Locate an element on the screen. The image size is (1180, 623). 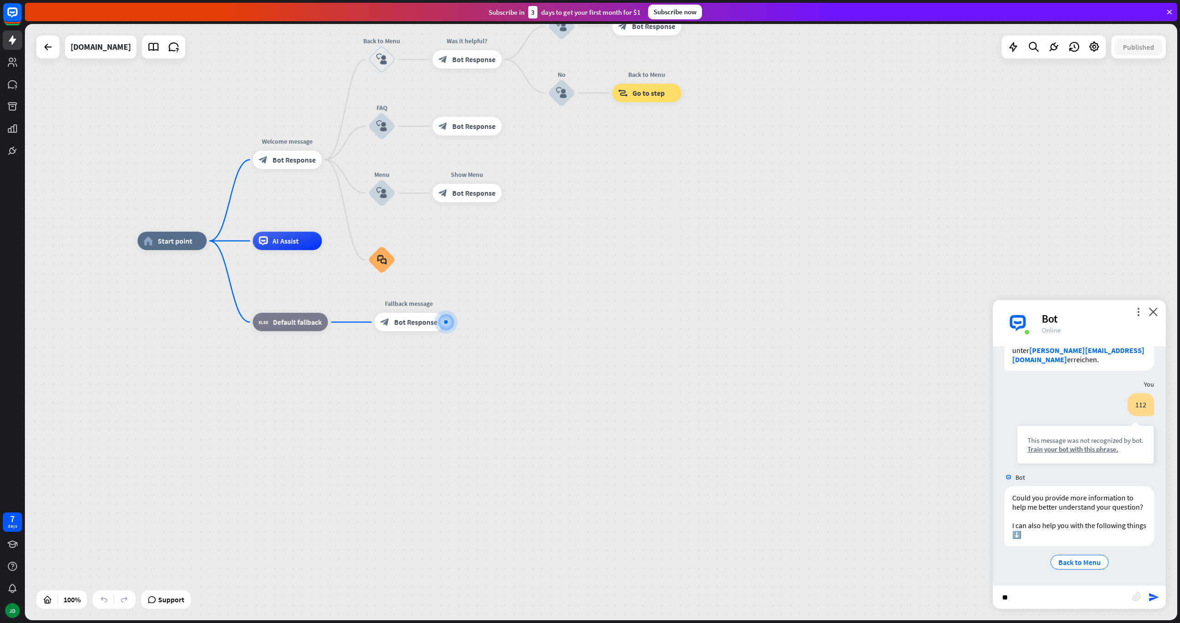
span: Back to Menu is located at coordinates (1080, 562).